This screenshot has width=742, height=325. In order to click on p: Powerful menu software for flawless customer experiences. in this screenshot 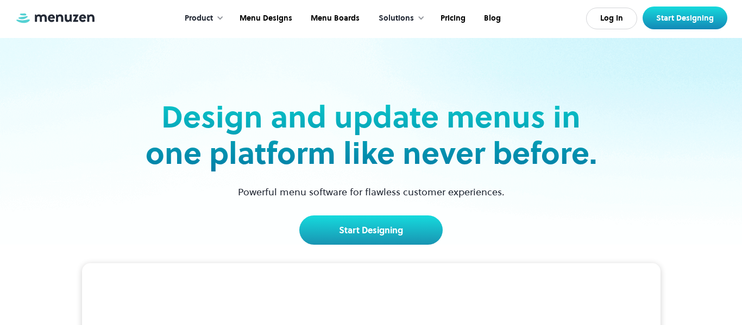, I will do `click(371, 192)`.